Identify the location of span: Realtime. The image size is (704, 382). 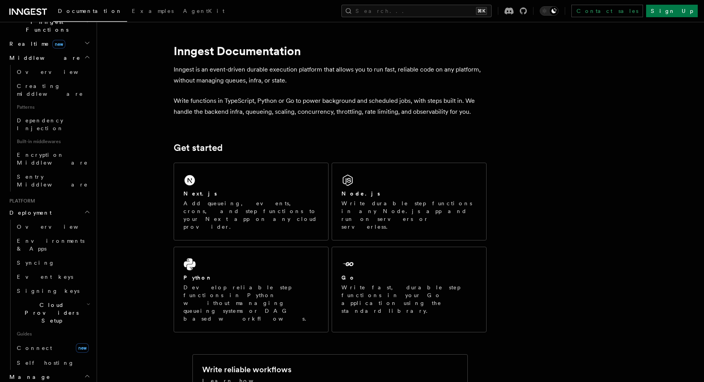
(36, 44).